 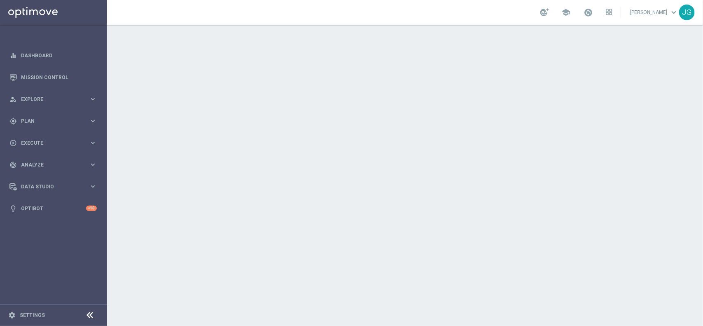 What do you see at coordinates (55, 165) in the screenshot?
I see `span: Analyze` at bounding box center [55, 165].